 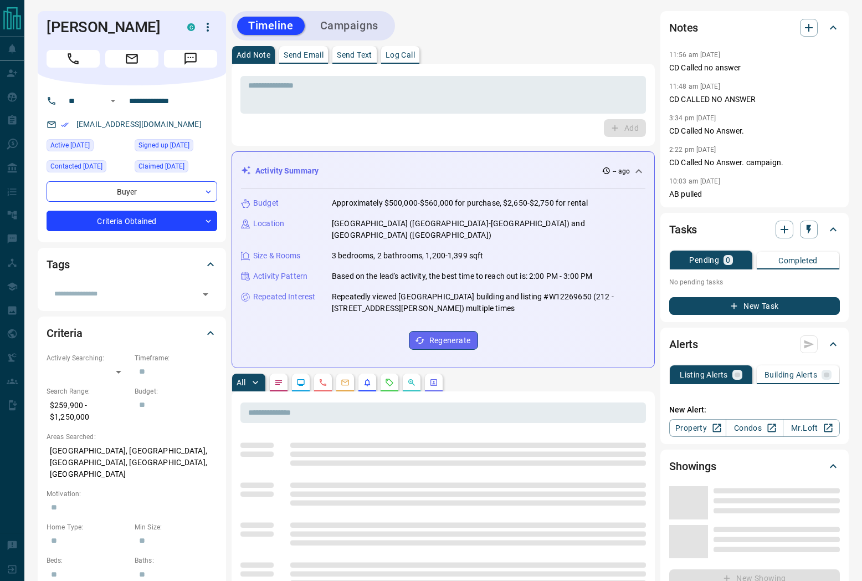 I want to click on p: Pending, so click(x=704, y=260).